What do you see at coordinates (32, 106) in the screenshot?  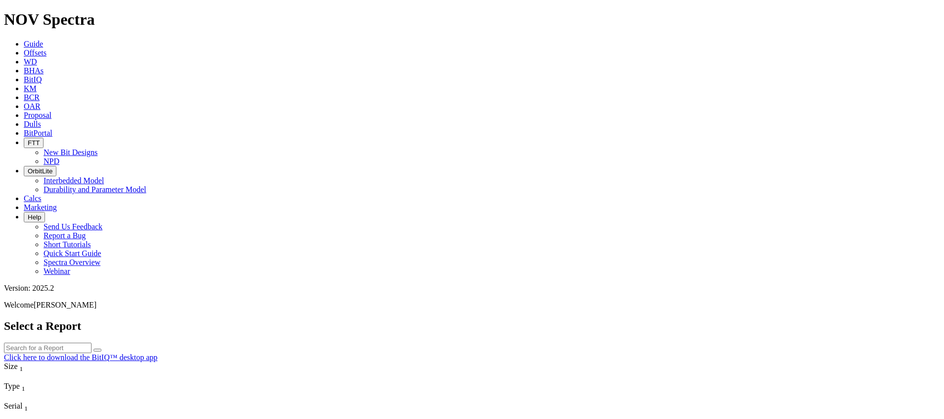 I see `span: OAR` at bounding box center [32, 106].